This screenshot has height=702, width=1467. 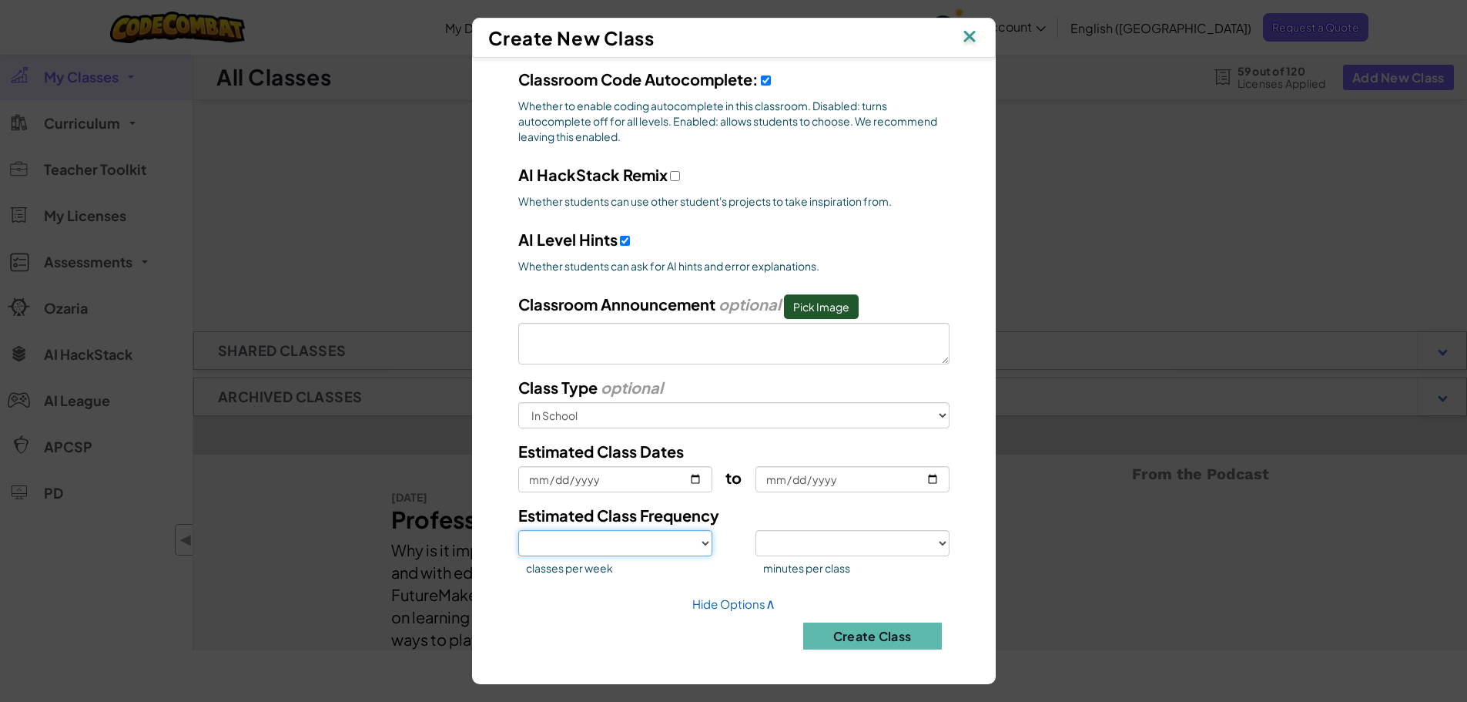 I want to click on button: Create Class, so click(x=873, y=635).